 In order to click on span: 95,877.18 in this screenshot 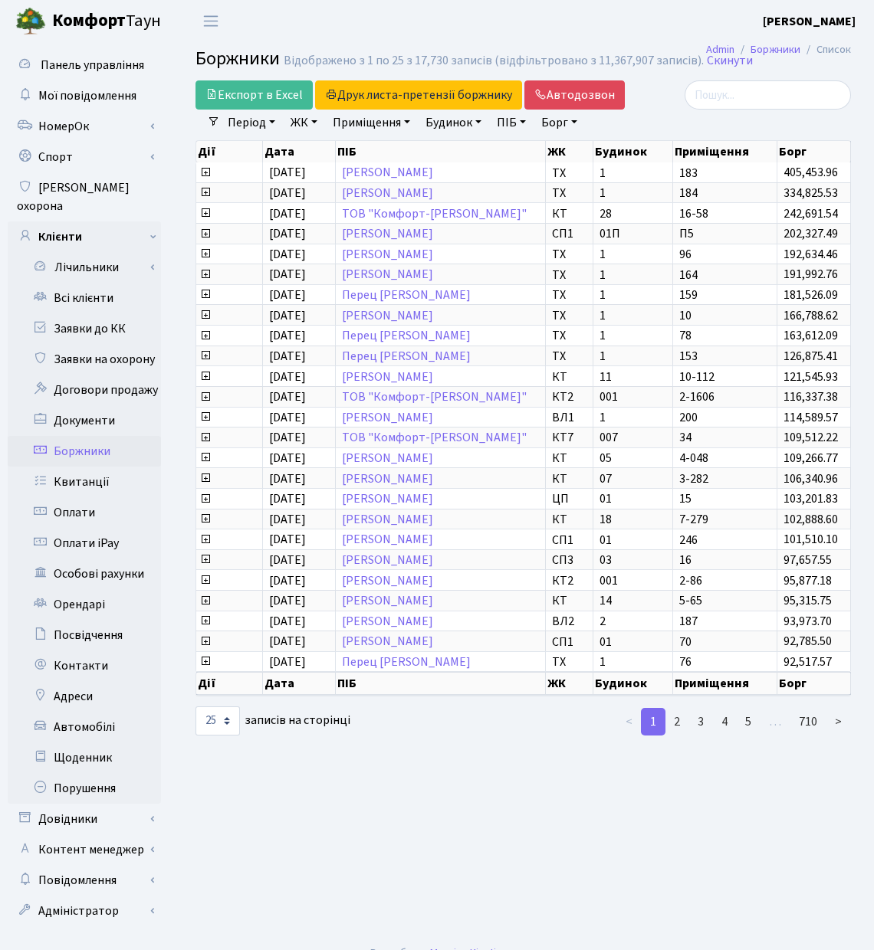, I will do `click(807, 581)`.